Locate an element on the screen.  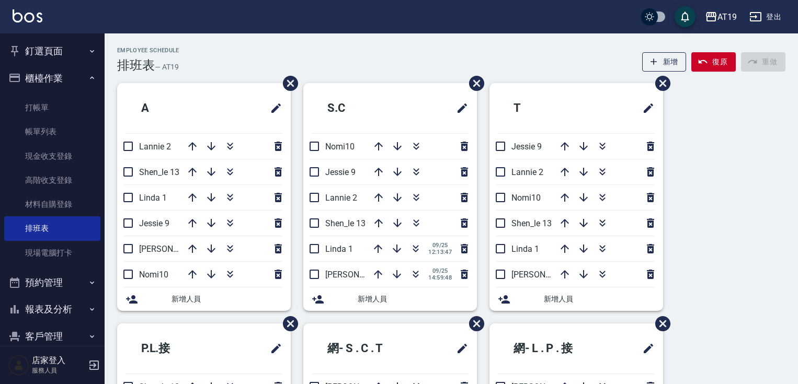
h2: T is located at coordinates (542, 108).